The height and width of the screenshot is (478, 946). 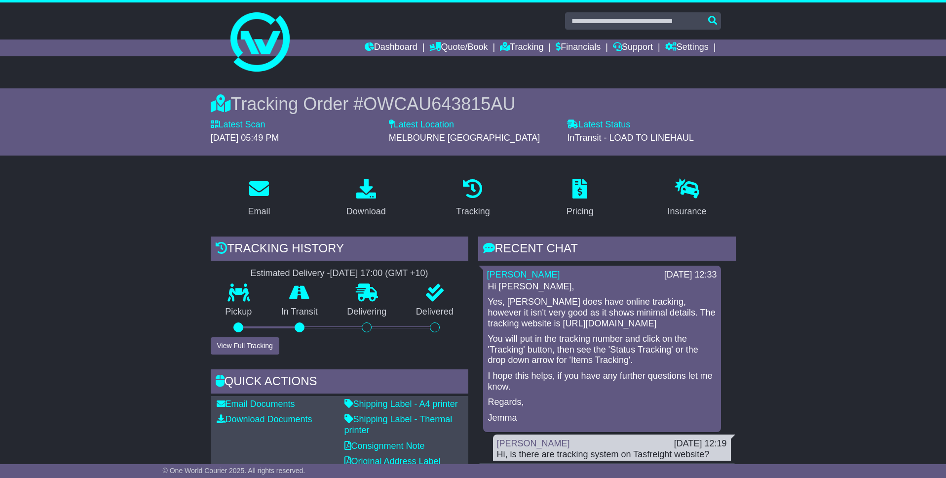 I want to click on a: Download, so click(x=366, y=198).